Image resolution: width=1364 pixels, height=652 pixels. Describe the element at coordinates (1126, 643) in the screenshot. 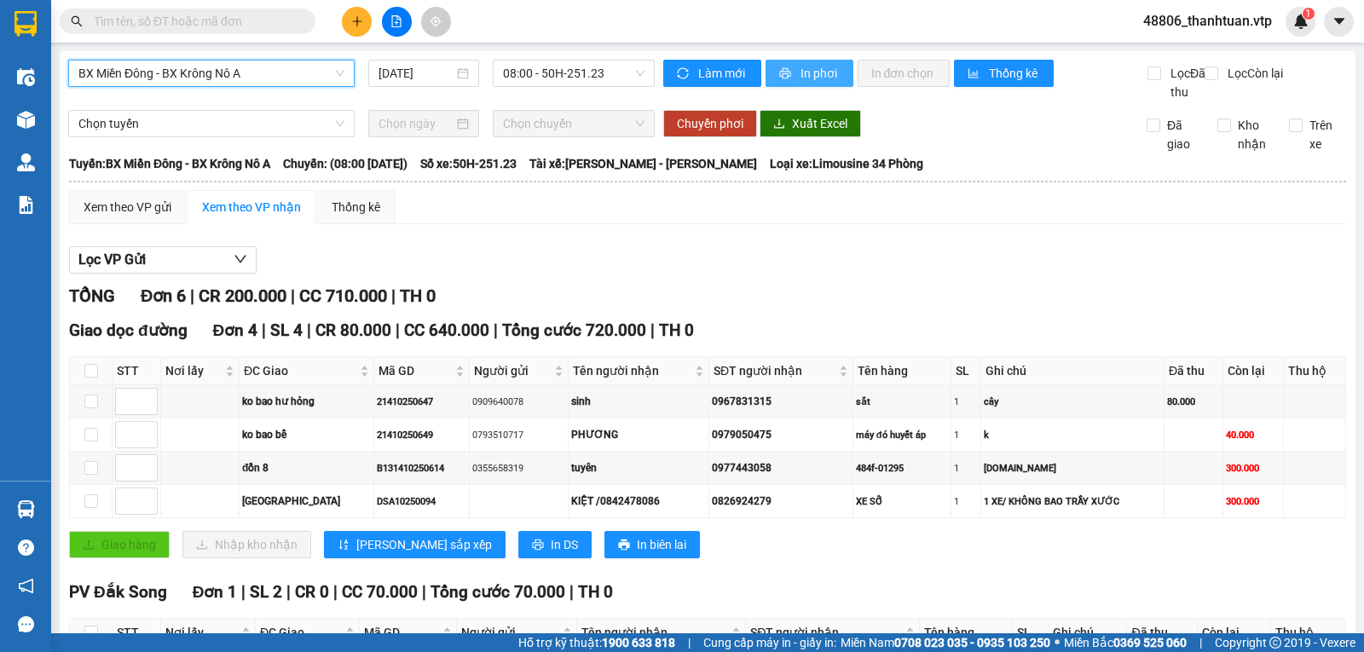

I see `span: Miền Bắc` at that location.